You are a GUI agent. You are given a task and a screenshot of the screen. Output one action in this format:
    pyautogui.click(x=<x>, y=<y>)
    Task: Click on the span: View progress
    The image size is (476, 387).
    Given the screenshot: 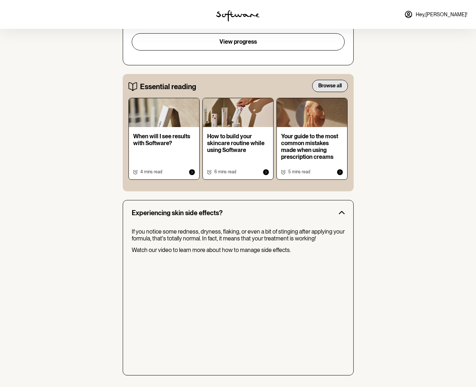 What is the action you would take?
    pyautogui.click(x=238, y=42)
    